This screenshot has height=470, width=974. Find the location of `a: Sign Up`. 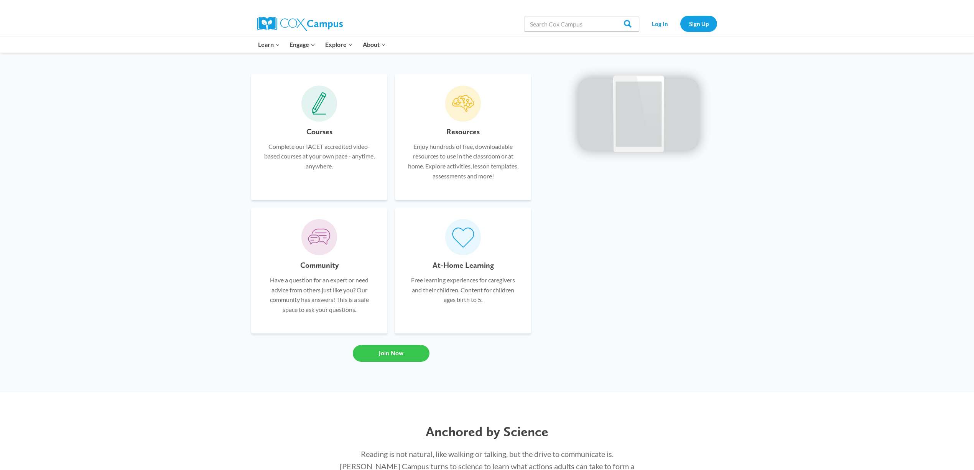

a: Sign Up is located at coordinates (699, 23).